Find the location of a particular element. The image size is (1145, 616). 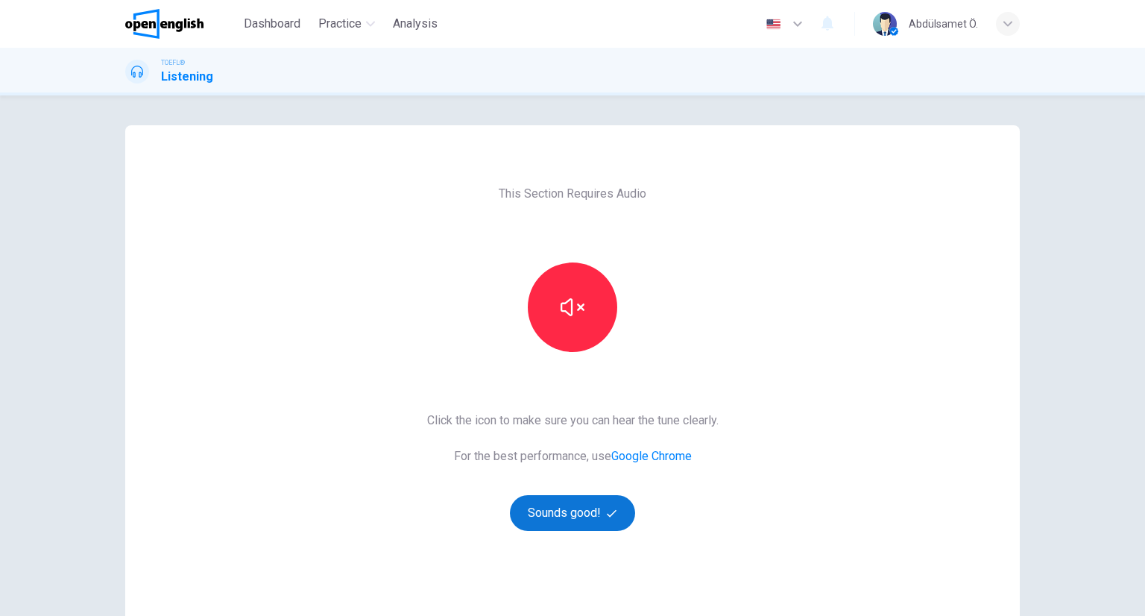

span: Click the icon to make sure you can hear the tune clearly. is located at coordinates (573, 420).